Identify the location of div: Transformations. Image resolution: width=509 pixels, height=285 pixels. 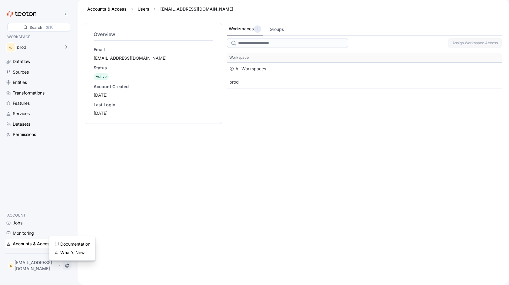
(28, 93).